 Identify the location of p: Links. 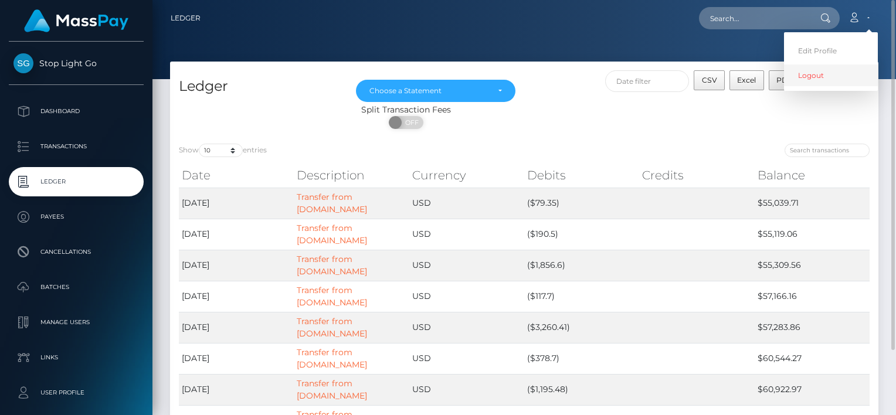
(76, 358).